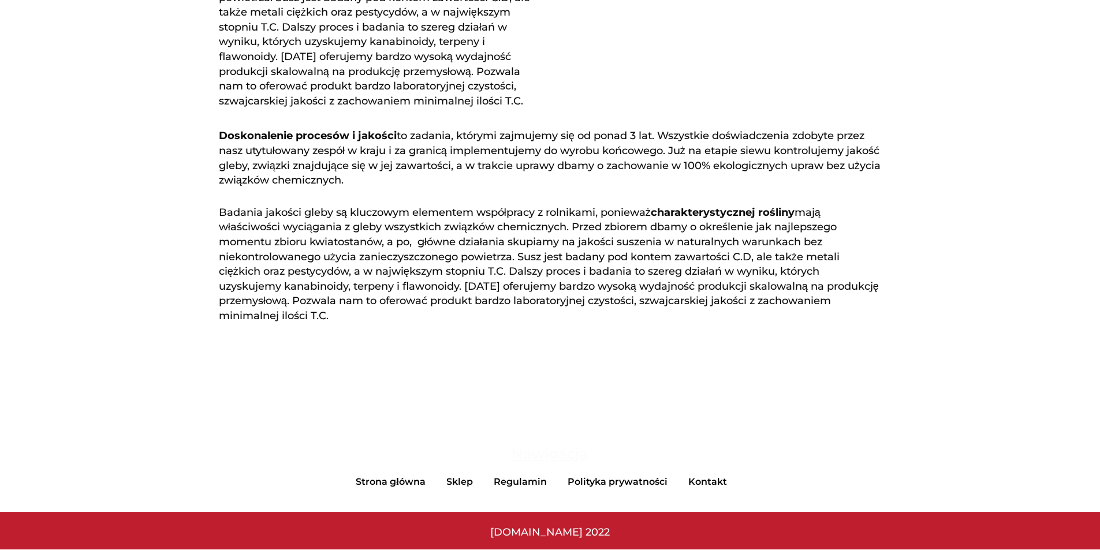 The height and width of the screenshot is (550, 1100). Describe the element at coordinates (550, 454) in the screenshot. I see `h4: Nawigacja` at that location.